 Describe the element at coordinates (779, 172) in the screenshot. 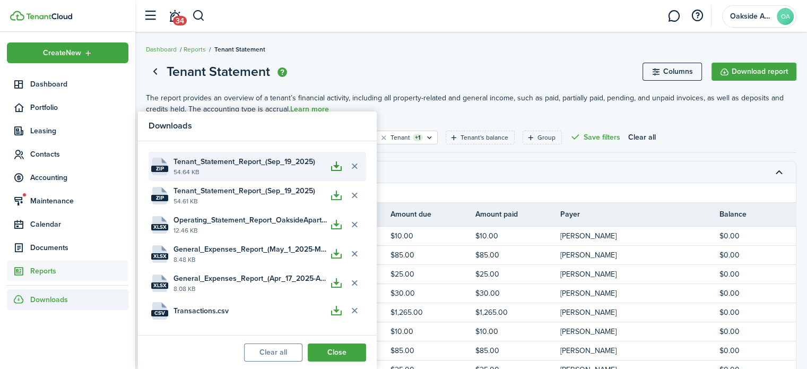

I see `button: Toggle accordion` at that location.